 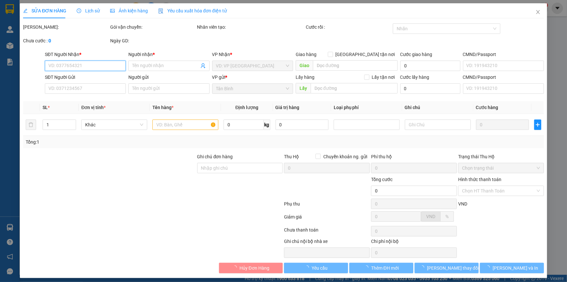 What do you see at coordinates (93, 107) in the screenshot?
I see `span: Đơn vị tính` at bounding box center [93, 107].